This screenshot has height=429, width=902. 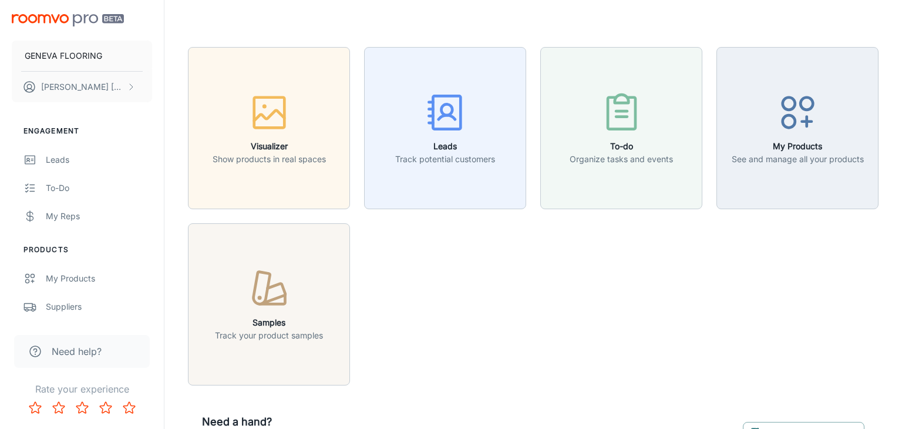 What do you see at coordinates (445, 146) in the screenshot?
I see `h6: Leads` at bounding box center [445, 146].